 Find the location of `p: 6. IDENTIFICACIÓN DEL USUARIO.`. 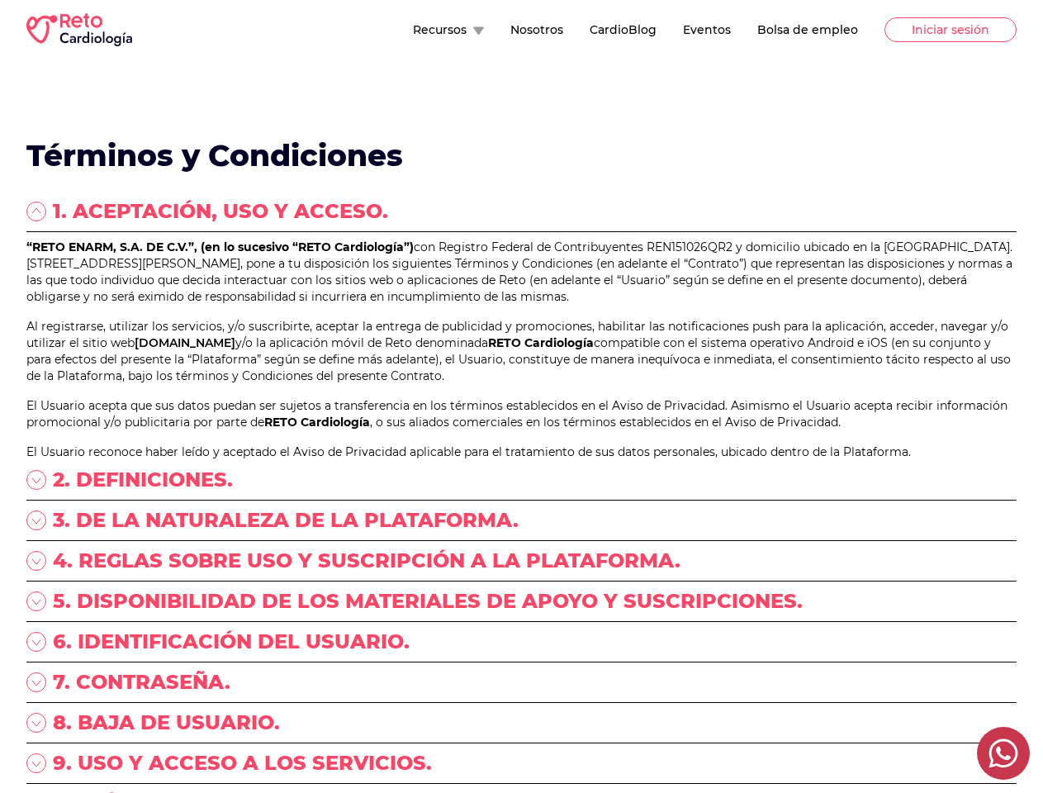

p: 6. IDENTIFICACIÓN DEL USUARIO. is located at coordinates (231, 642).